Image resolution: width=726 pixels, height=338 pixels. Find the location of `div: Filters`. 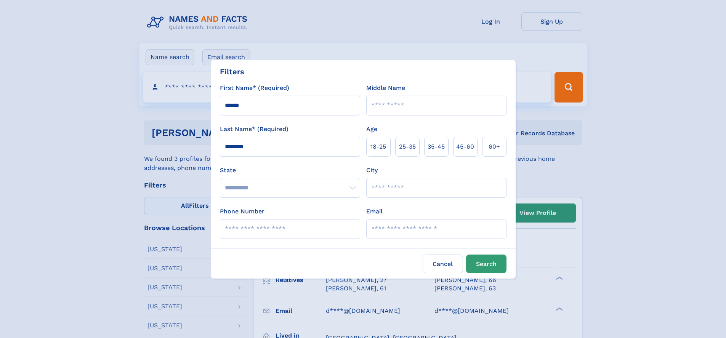

div: Filters is located at coordinates (232, 72).